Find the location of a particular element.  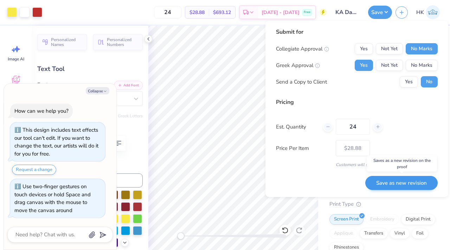

div: Submit for is located at coordinates (357, 32).